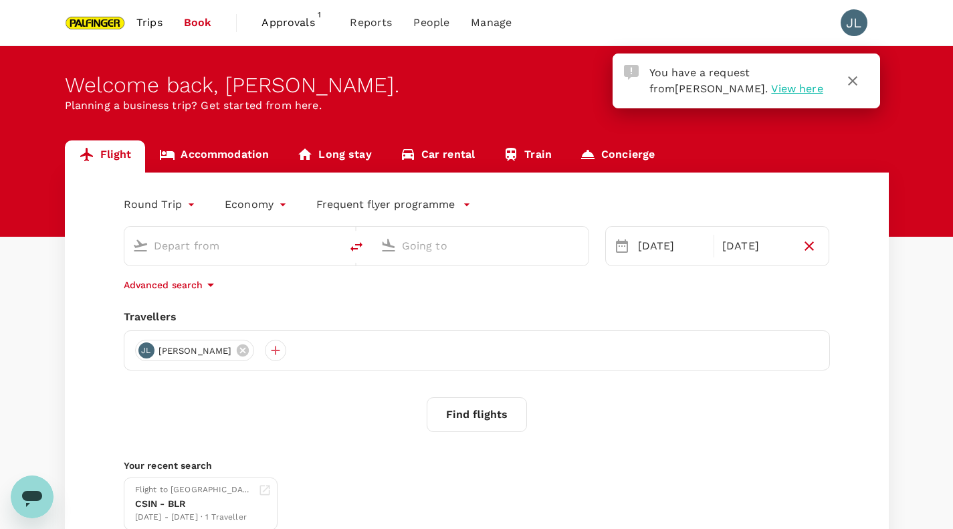 Image resolution: width=953 pixels, height=529 pixels. I want to click on button: Find flights, so click(477, 415).